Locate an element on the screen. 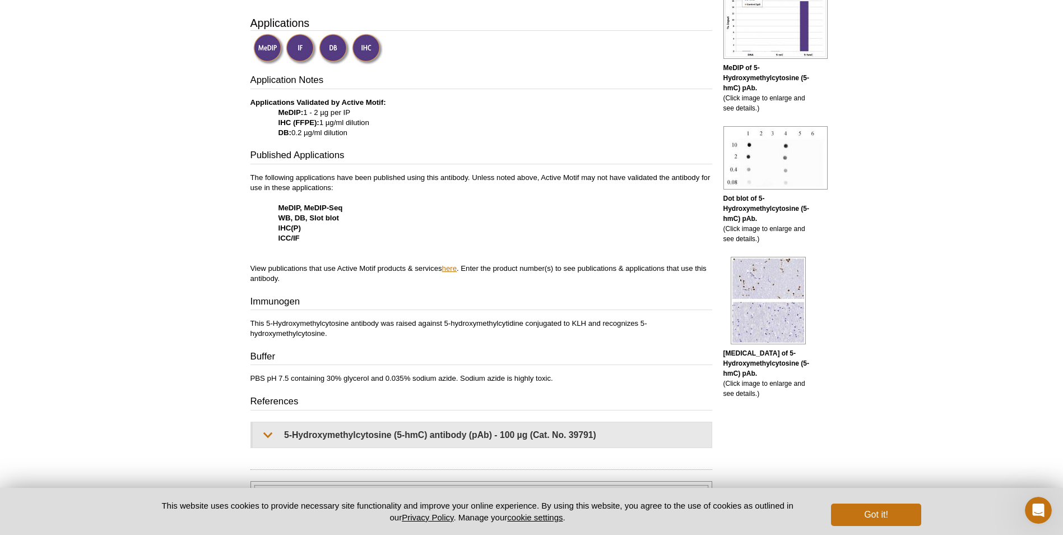 The height and width of the screenshot is (535, 1063). button: cookie settings is located at coordinates (535, 517).